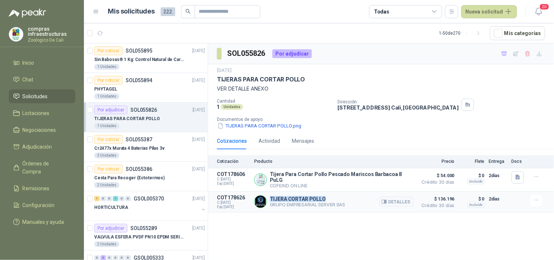 Image resolution: width=554 pixels, height=260 pixels. I want to click on span: Negociaciones, so click(39, 130).